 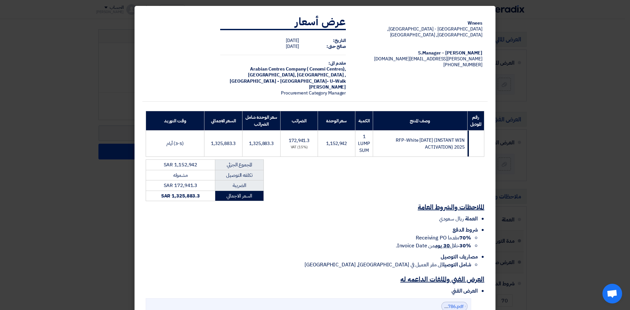 I want to click on td: السعر الاجمالي, so click(x=239, y=196).